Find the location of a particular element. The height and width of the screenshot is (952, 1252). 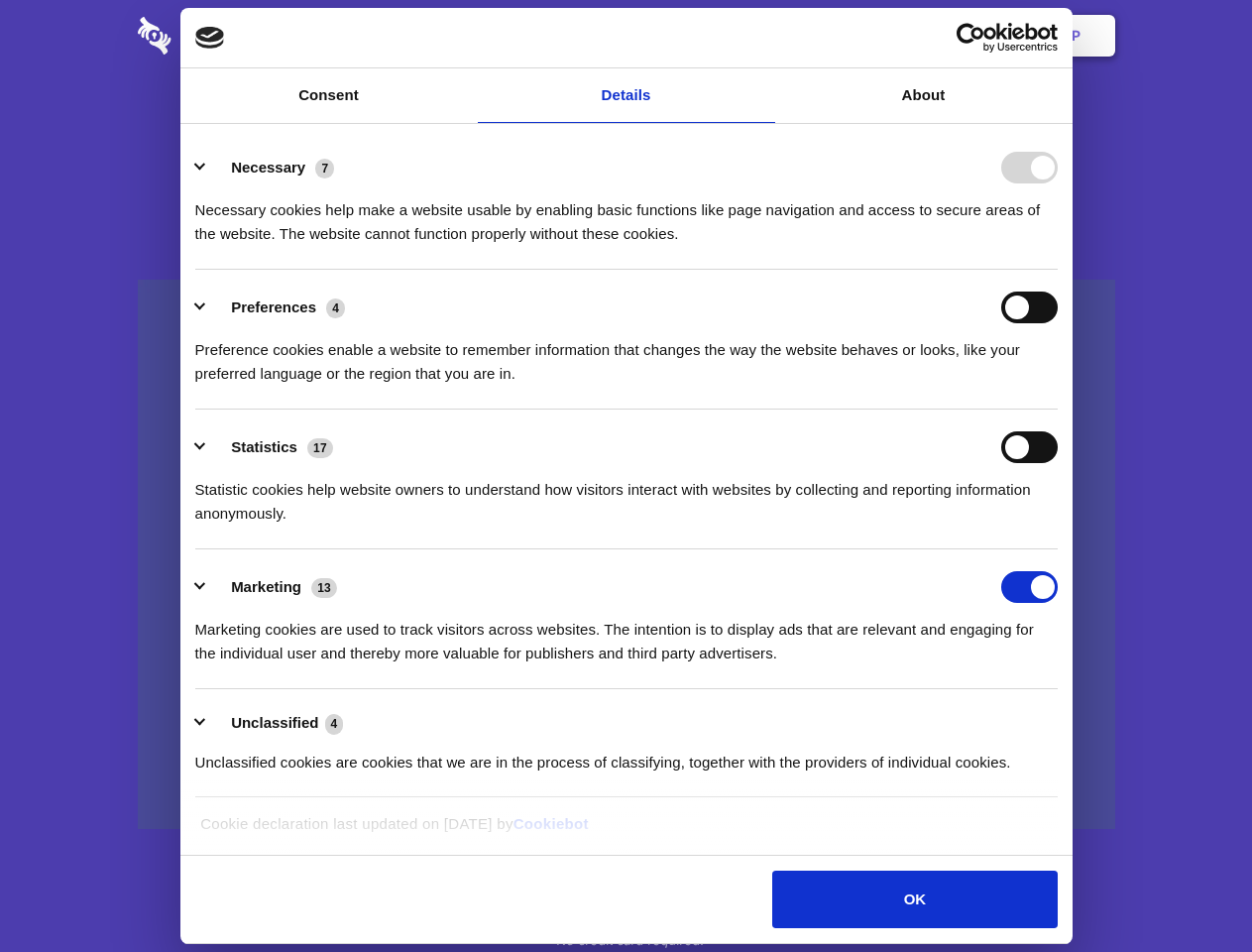

label: Necessary is located at coordinates (267, 167).